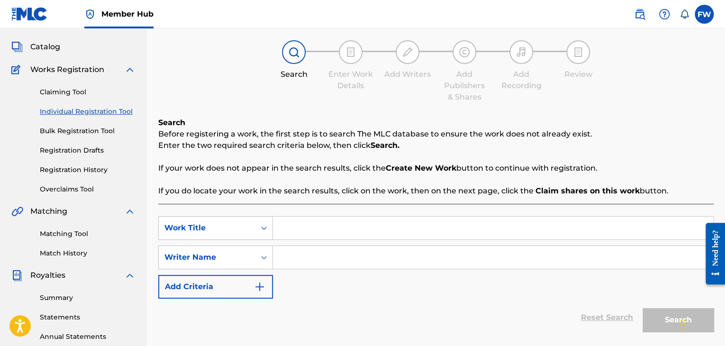 Image resolution: width=725 pixels, height=346 pixels. What do you see at coordinates (578, 52) in the screenshot?
I see `img: step indicator icon for Review` at bounding box center [578, 52].